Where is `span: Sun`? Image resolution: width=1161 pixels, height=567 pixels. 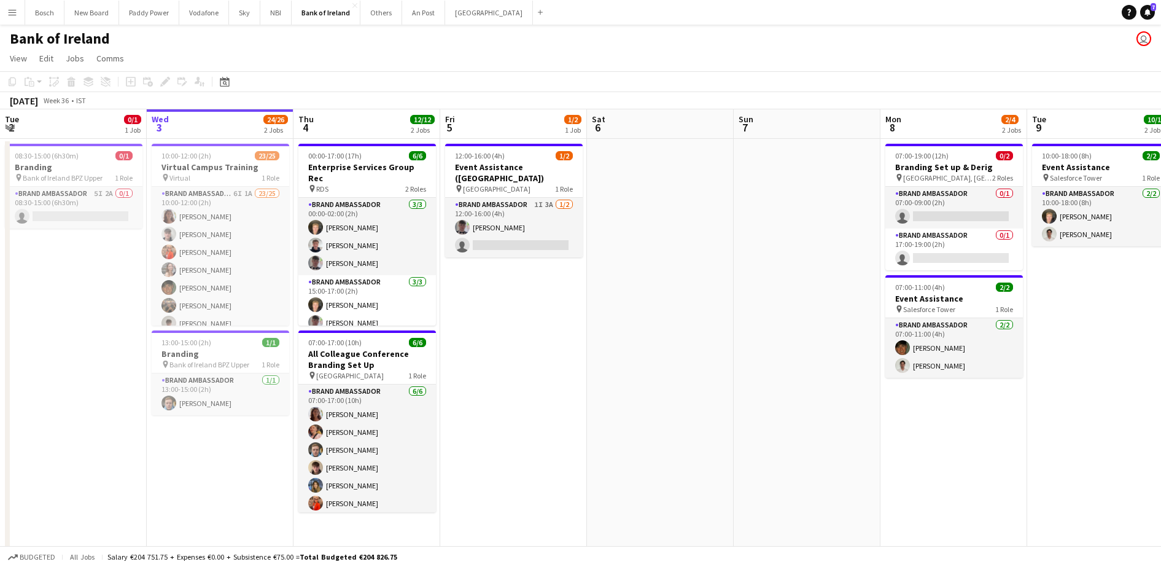
span: Sun is located at coordinates (746, 119).